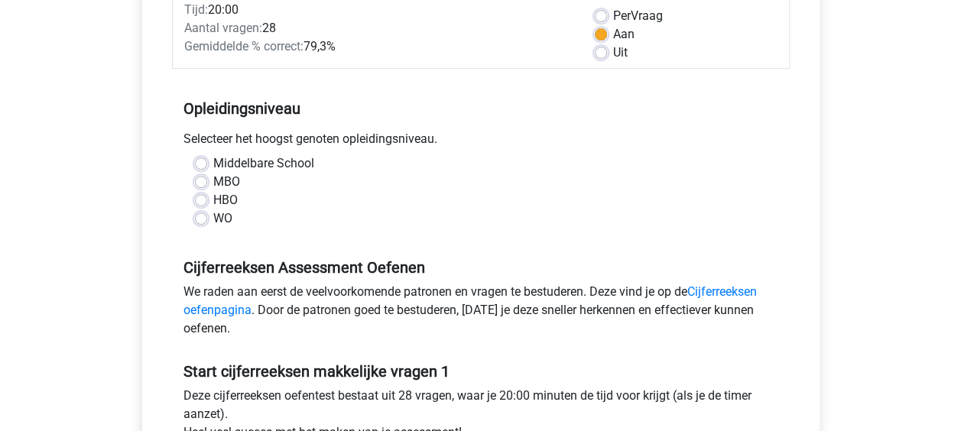 This screenshot has width=961, height=431. Describe the element at coordinates (481, 267) in the screenshot. I see `h5: Cijferreeksen Assessment Oefenen` at that location.